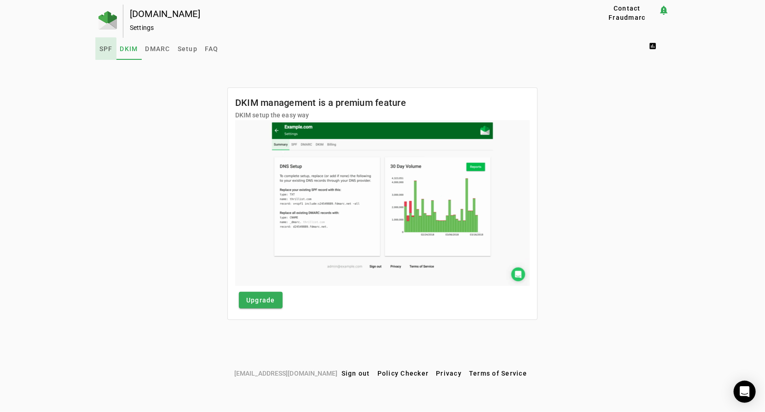  Describe the element at coordinates (320, 103) in the screenshot. I see `mat-card-title: DKIM management is a premium feature` at that location.